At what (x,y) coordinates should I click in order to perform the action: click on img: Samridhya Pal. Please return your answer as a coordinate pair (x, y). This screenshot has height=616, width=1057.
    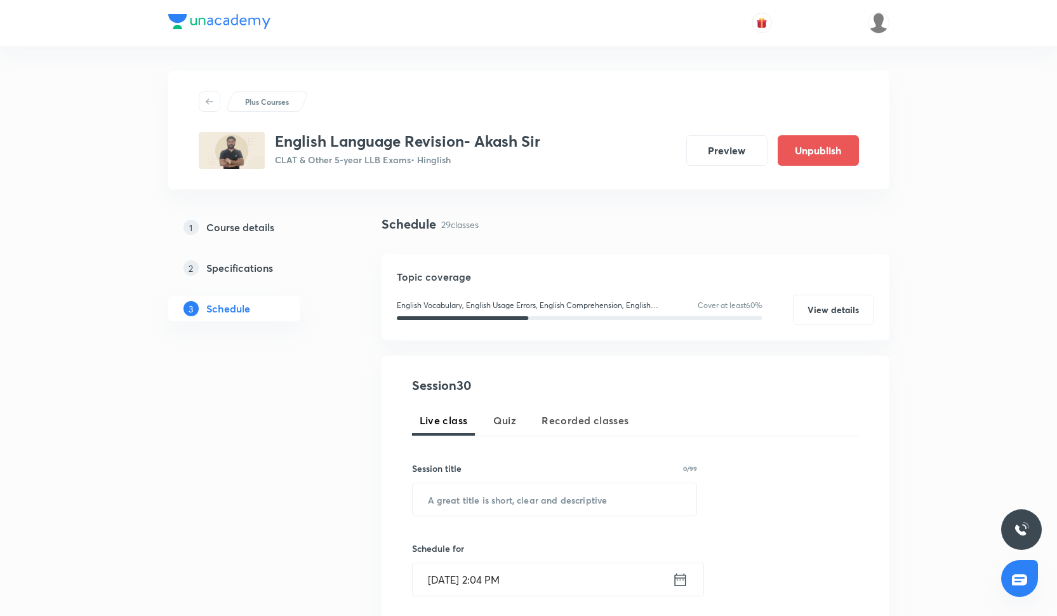
    Looking at the image, I should click on (878, 23).